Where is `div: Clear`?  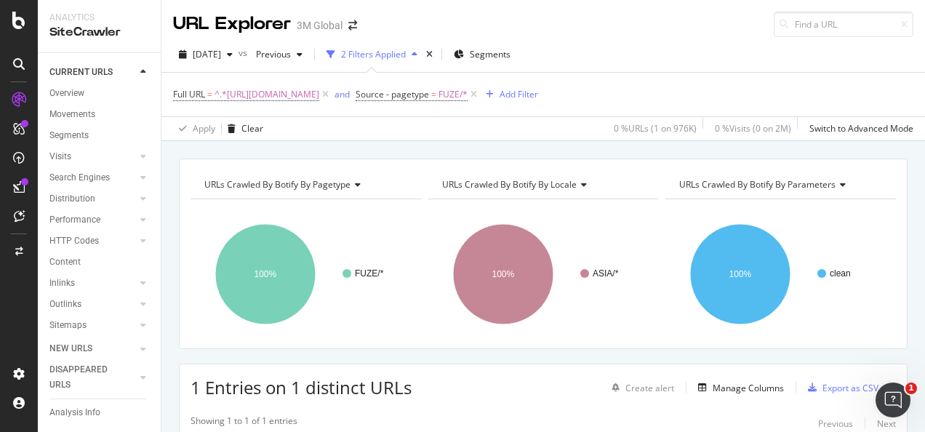 div: Clear is located at coordinates (252, 128).